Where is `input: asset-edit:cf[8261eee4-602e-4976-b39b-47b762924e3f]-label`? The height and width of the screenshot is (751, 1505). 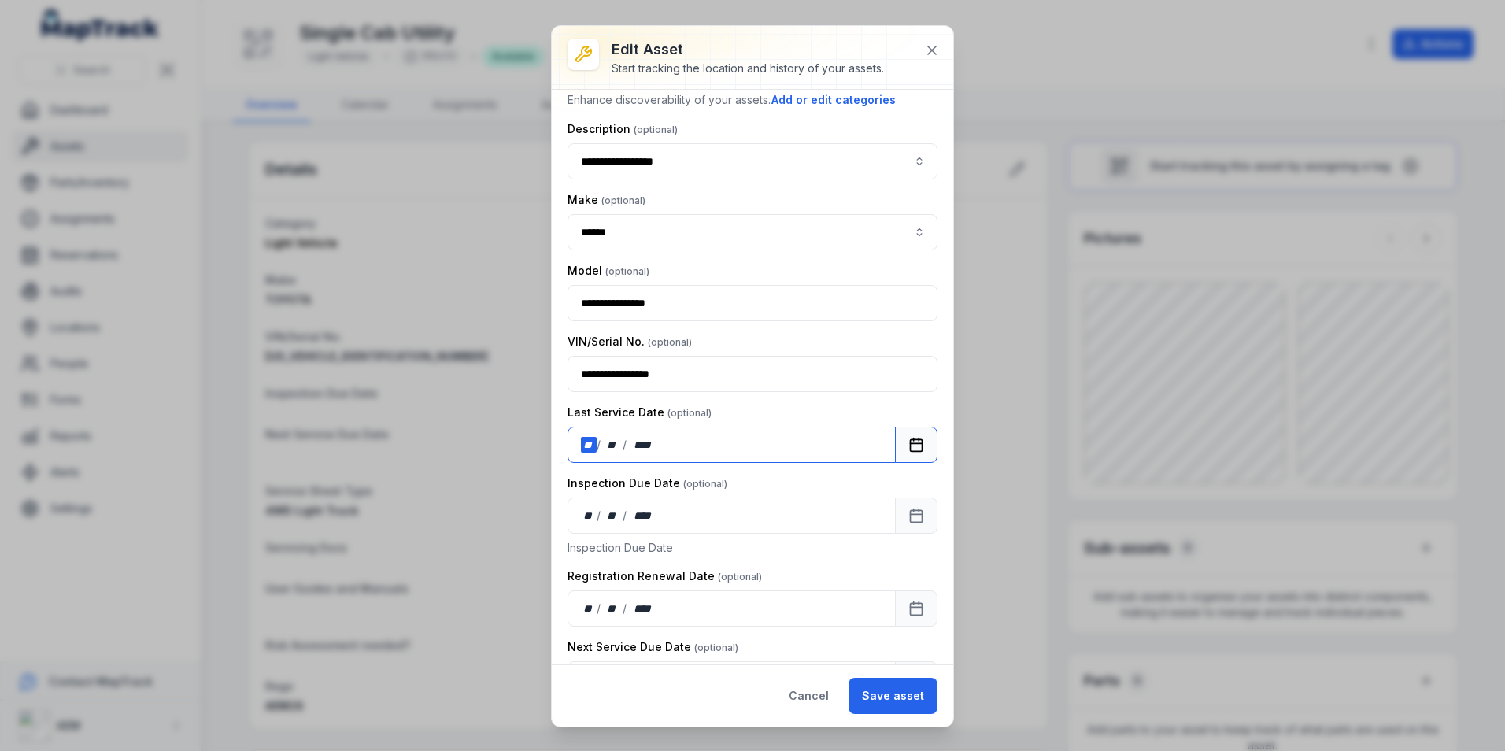 input: asset-edit:cf[8261eee4-602e-4976-b39b-47b762924e3f]-label is located at coordinates (753, 232).